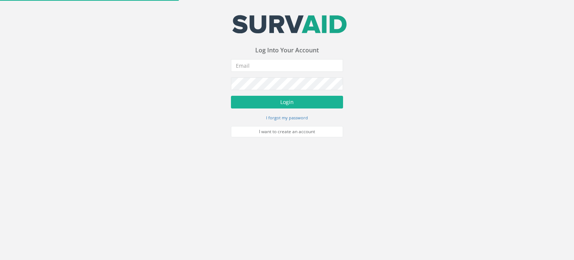 This screenshot has width=574, height=260. What do you see at coordinates (287, 132) in the screenshot?
I see `a: I want to create an account` at bounding box center [287, 132].